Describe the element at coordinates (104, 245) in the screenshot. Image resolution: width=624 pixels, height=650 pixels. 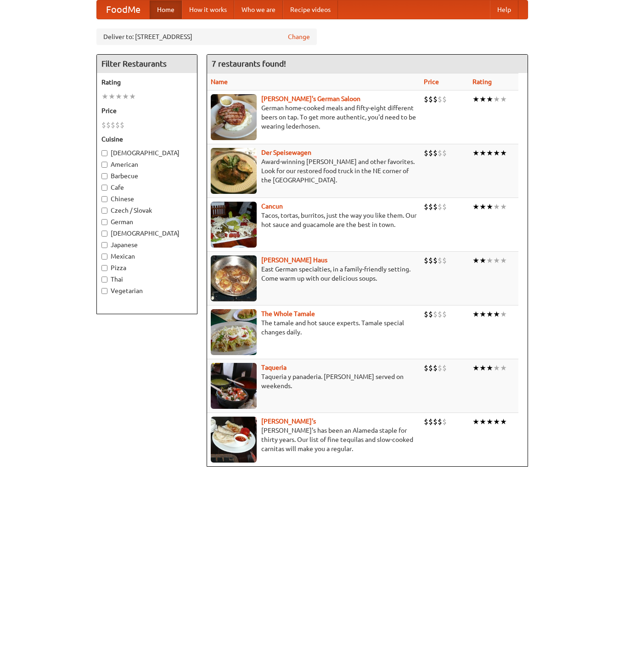
I see `input: Japanese` at that location.